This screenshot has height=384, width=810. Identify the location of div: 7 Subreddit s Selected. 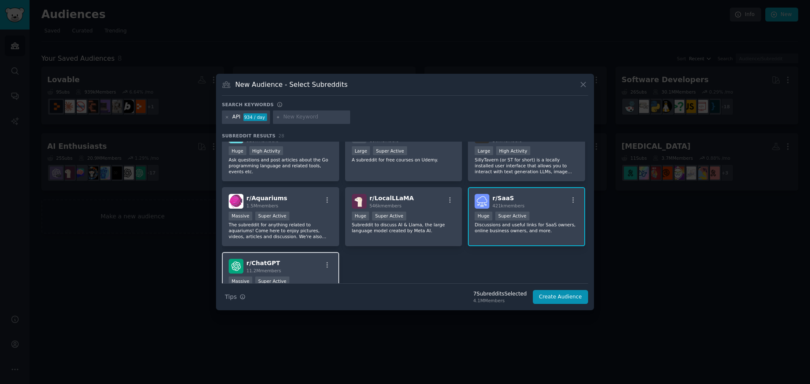
(500, 294).